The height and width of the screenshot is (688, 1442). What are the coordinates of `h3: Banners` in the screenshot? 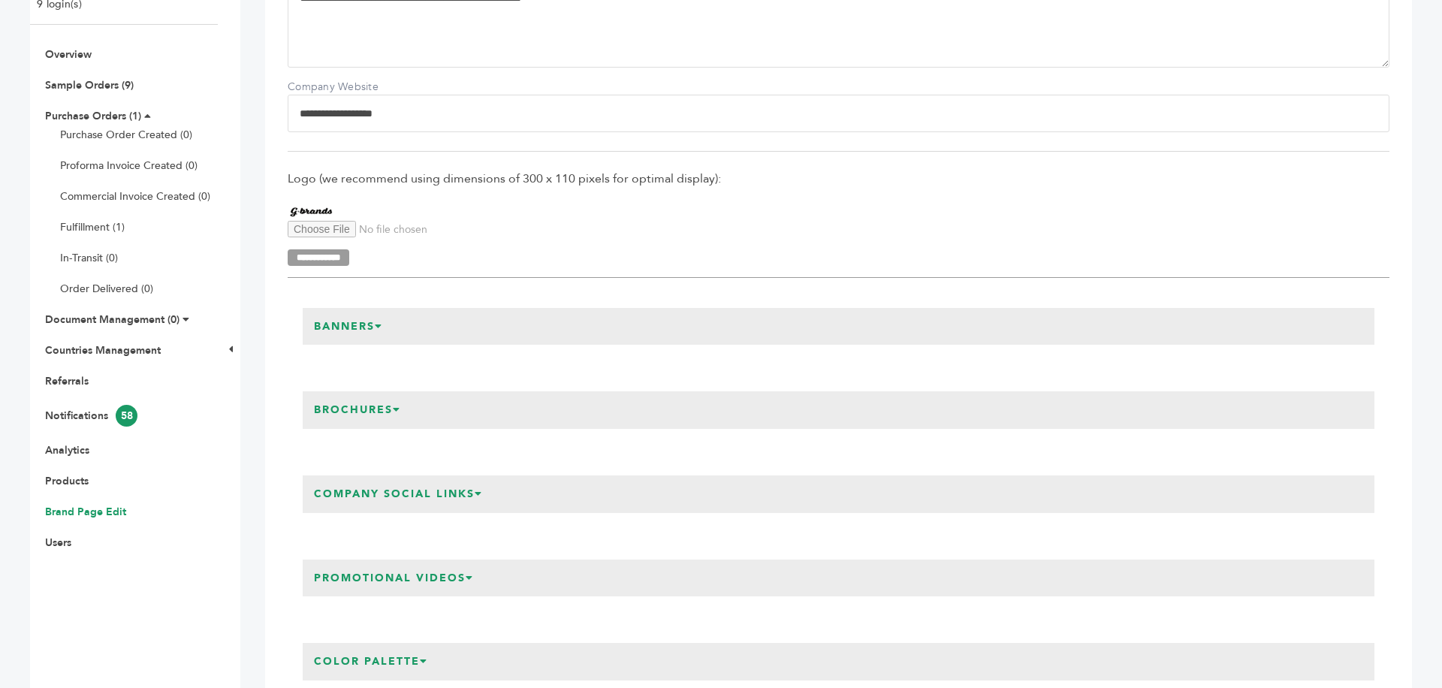 It's located at (348, 327).